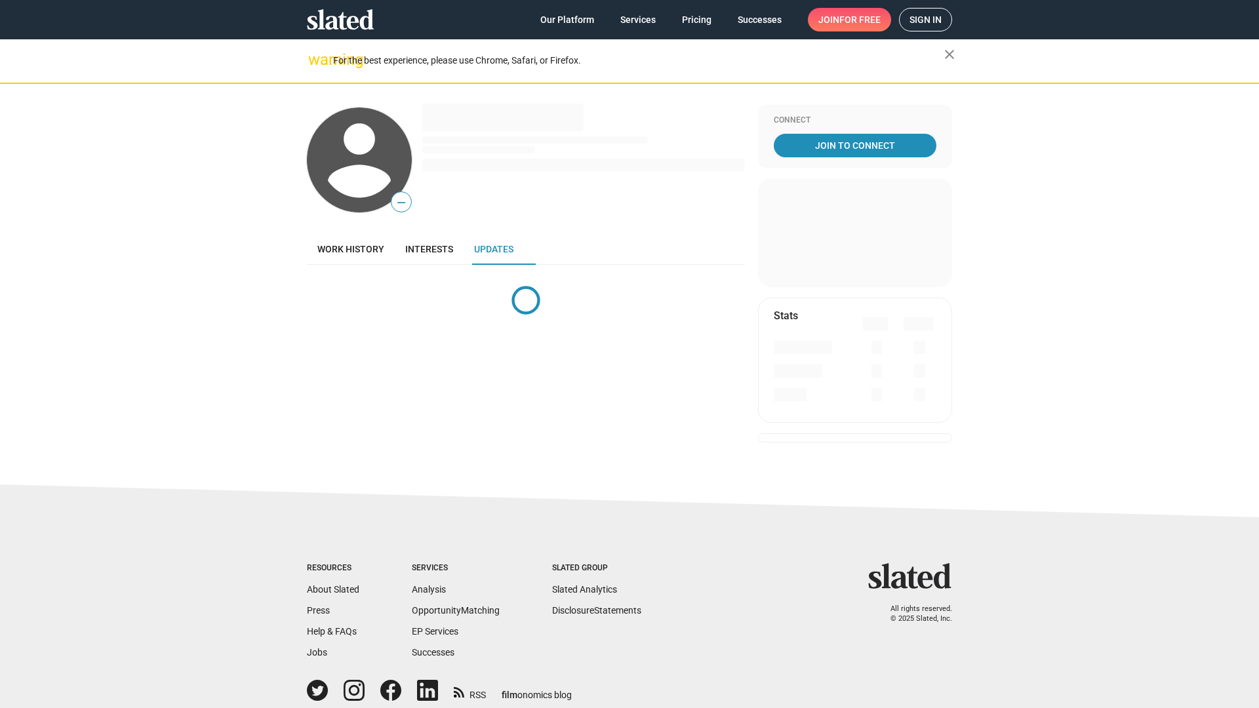  What do you see at coordinates (333, 568) in the screenshot?
I see `div: Resources` at bounding box center [333, 568].